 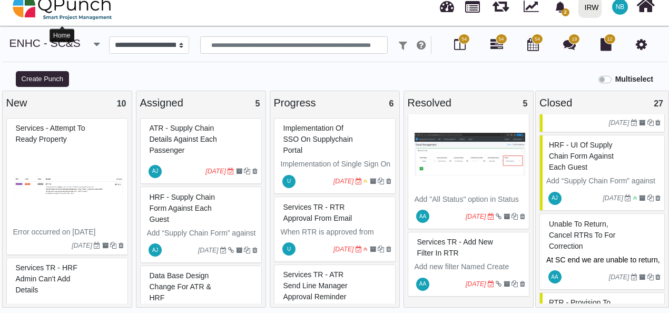 What do you see at coordinates (180, 287) in the screenshot?
I see `span: #83257` at bounding box center [180, 287].